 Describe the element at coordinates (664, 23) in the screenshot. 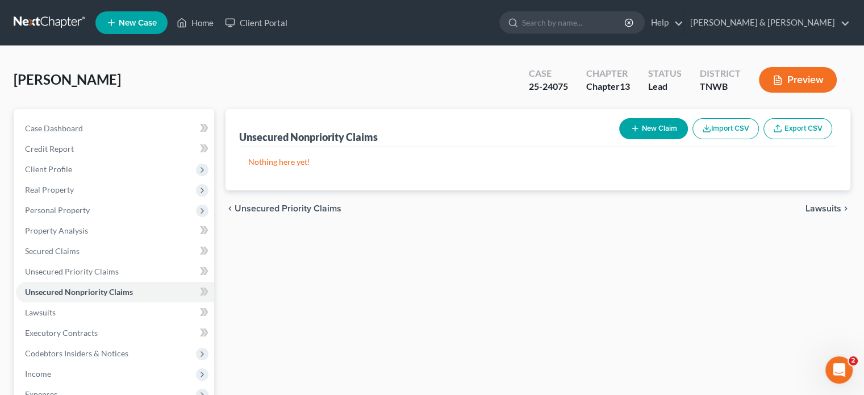

I see `a: Help` at that location.